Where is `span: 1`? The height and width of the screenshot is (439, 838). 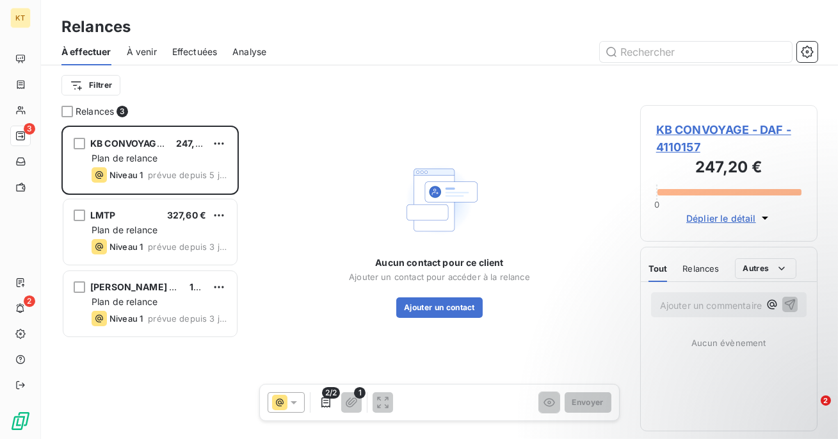 span: 1 is located at coordinates (360, 393).